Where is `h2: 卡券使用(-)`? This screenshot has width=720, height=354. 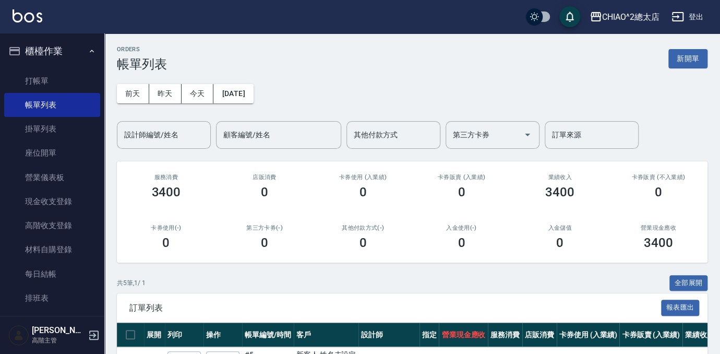 h2: 卡券使用(-) is located at coordinates (166, 227).